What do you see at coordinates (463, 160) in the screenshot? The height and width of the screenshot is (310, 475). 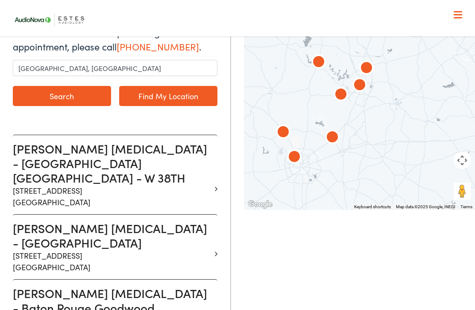 I see `button: Map camera controls` at bounding box center [463, 160].